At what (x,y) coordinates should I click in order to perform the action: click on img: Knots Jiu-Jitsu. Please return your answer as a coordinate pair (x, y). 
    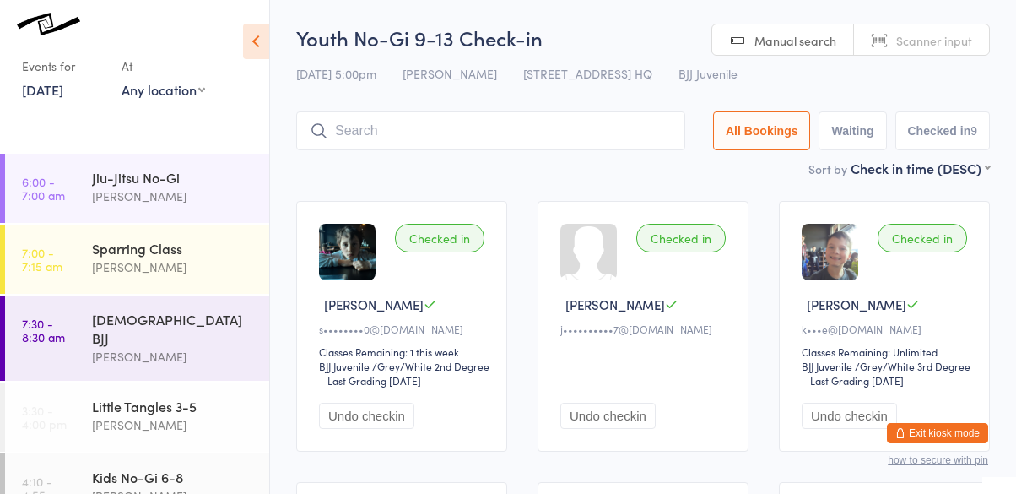
    Looking at the image, I should click on (48, 24).